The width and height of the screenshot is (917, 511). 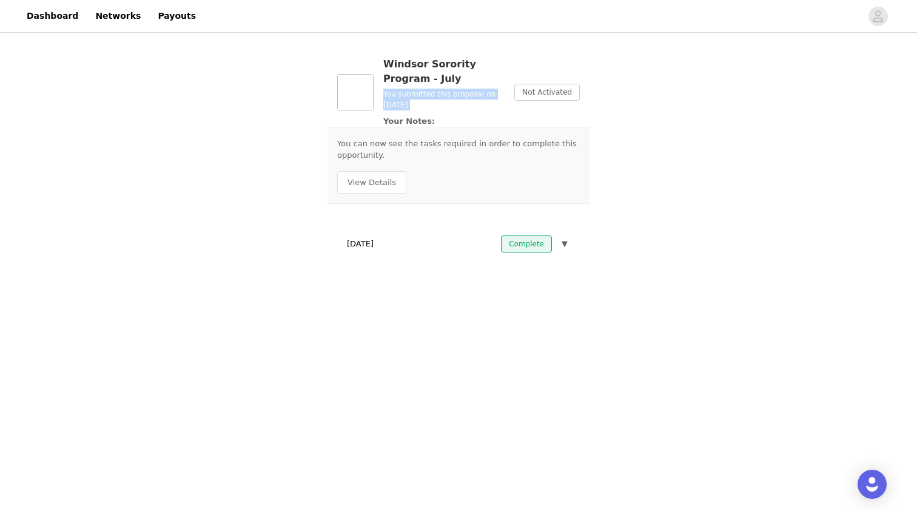 I want to click on button: View Details, so click(x=372, y=183).